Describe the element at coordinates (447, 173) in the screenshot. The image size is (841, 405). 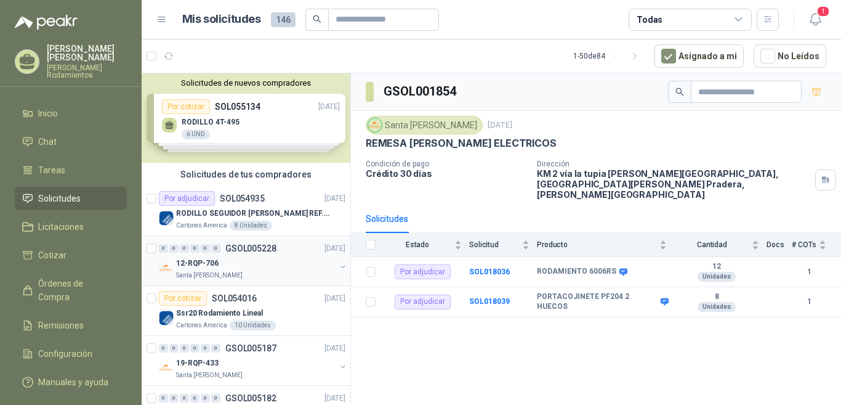
I see `p: Crédito 30 días` at that location.